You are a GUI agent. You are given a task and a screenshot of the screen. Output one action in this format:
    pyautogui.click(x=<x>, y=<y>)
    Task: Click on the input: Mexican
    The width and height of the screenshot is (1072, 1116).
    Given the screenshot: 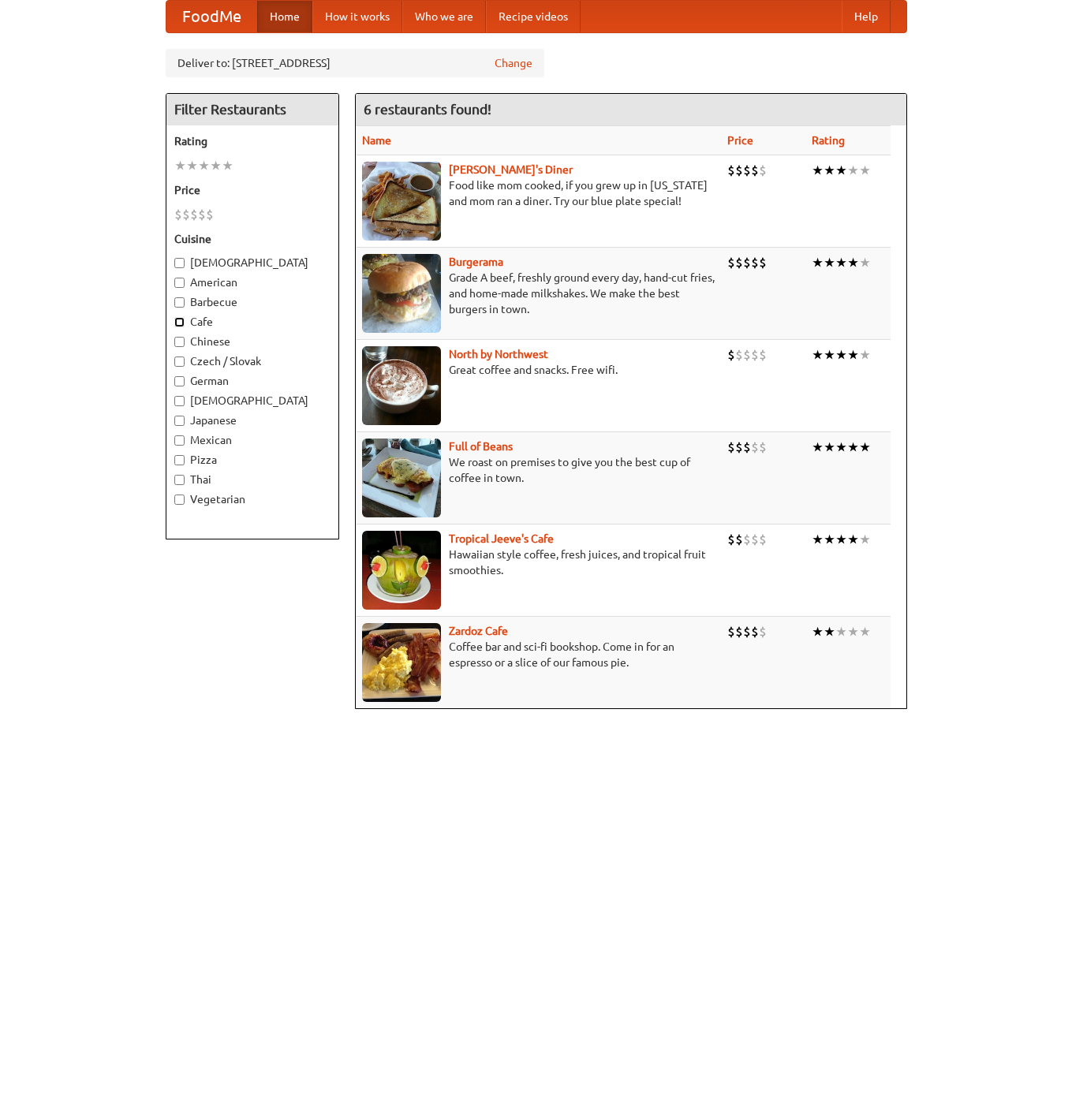 What is the action you would take?
    pyautogui.click(x=179, y=440)
    